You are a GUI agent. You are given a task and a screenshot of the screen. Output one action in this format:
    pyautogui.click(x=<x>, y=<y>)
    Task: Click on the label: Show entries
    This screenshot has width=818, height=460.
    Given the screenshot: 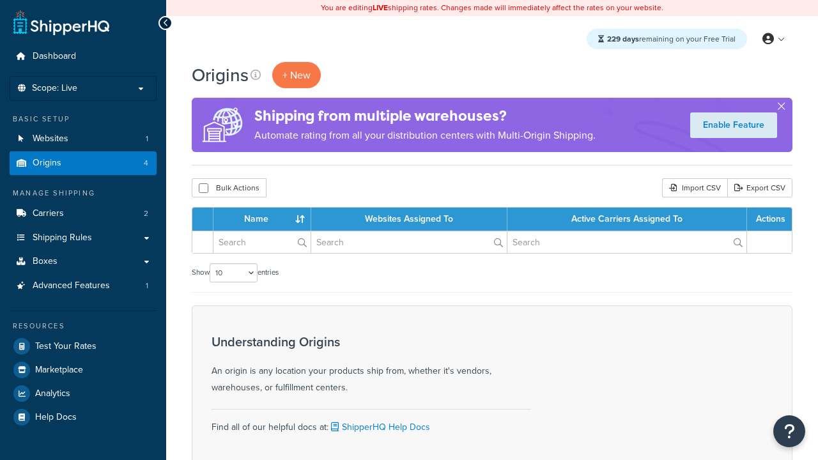 What is the action you would take?
    pyautogui.click(x=235, y=273)
    